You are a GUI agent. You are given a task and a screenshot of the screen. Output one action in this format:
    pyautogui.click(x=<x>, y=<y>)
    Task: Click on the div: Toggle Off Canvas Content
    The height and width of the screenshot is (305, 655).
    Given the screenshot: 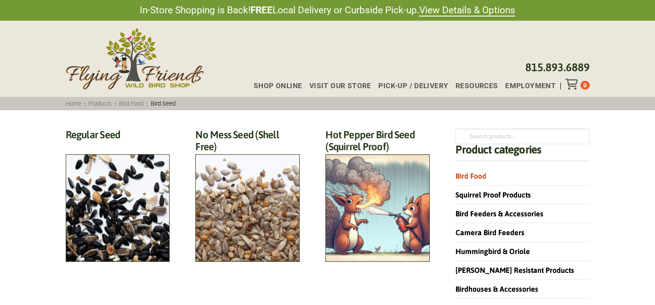 What is the action you would take?
    pyautogui.click(x=573, y=84)
    